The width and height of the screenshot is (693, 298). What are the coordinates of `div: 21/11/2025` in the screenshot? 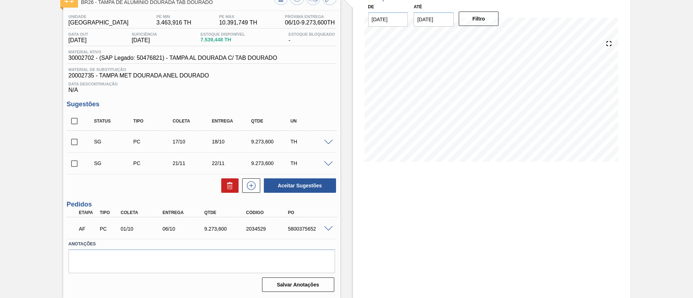 It's located at (192, 163).